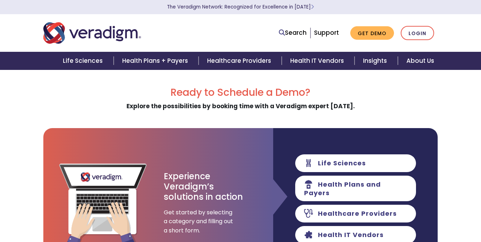 Image resolution: width=481 pixels, height=242 pixels. What do you see at coordinates (156, 61) in the screenshot?
I see `a: Health Plans + Payers` at bounding box center [156, 61].